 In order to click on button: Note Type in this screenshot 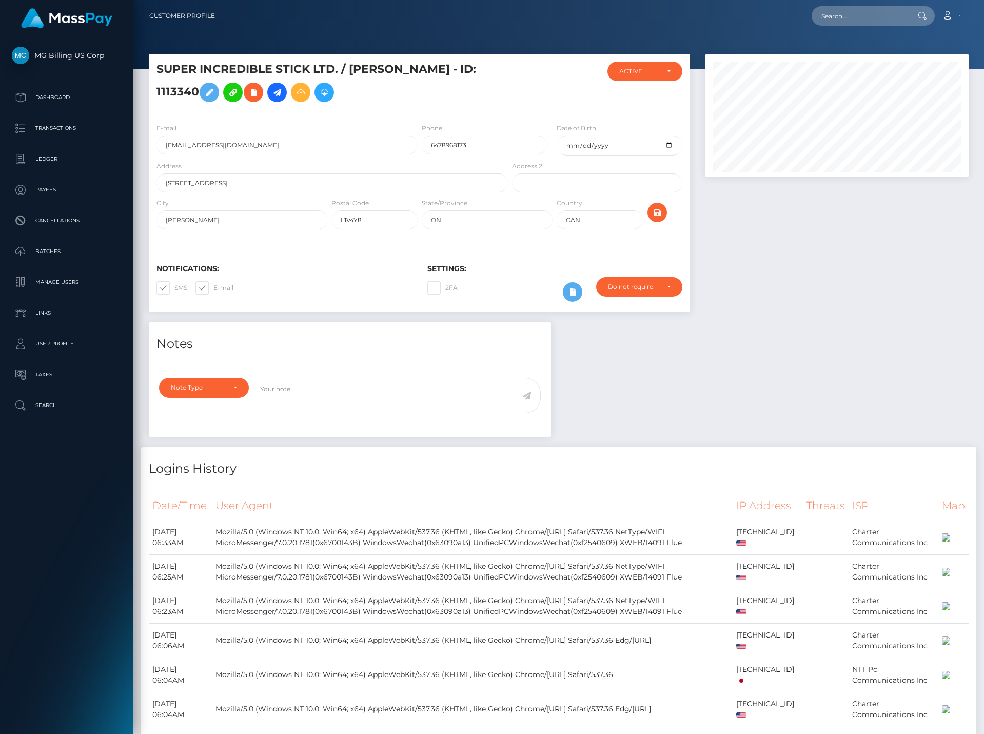, I will do `click(204, 387)`.